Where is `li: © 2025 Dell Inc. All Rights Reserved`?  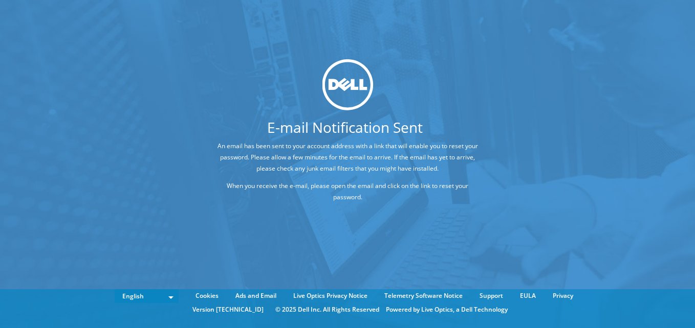 li: © 2025 Dell Inc. All Rights Reserved is located at coordinates (327, 310).